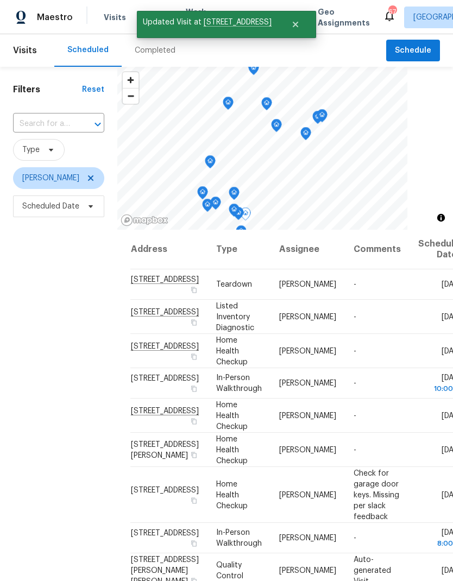 The image size is (453, 581). Describe the element at coordinates (169, 249) in the screenshot. I see `th: Address` at that location.